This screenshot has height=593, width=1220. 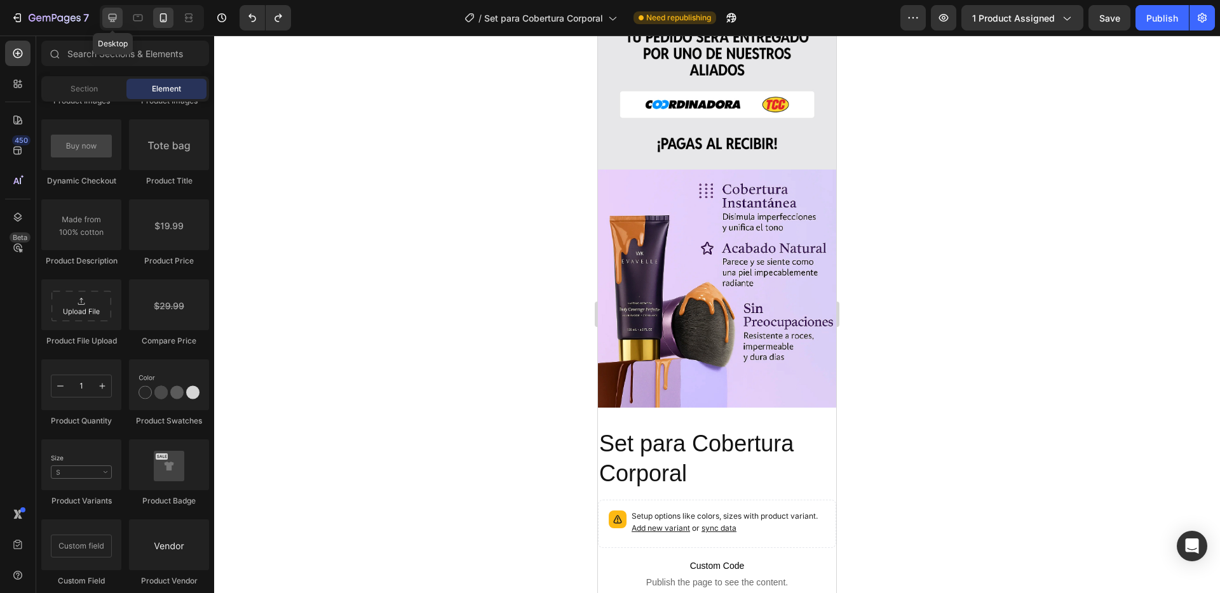 I want to click on div: Product Badge, so click(x=169, y=501).